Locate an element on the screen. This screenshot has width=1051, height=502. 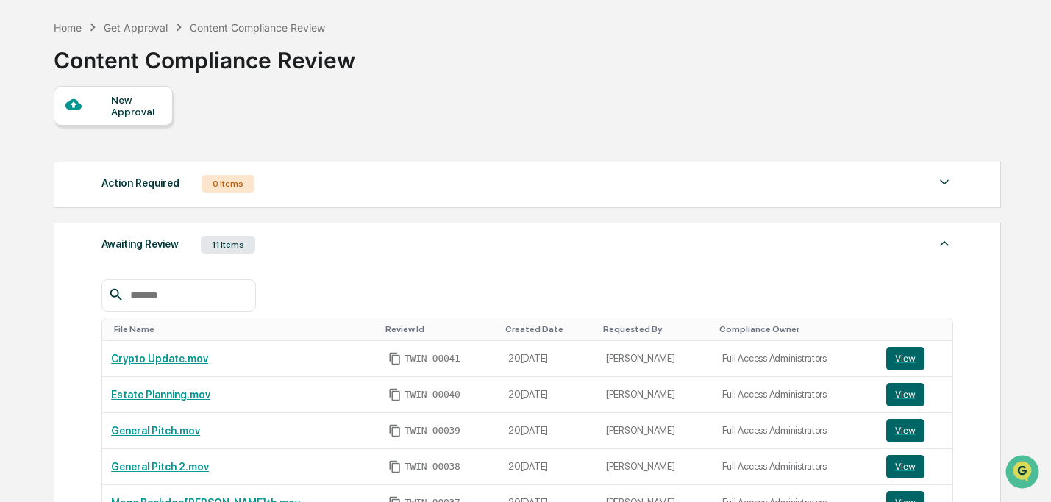
div: Home is located at coordinates (68, 27).